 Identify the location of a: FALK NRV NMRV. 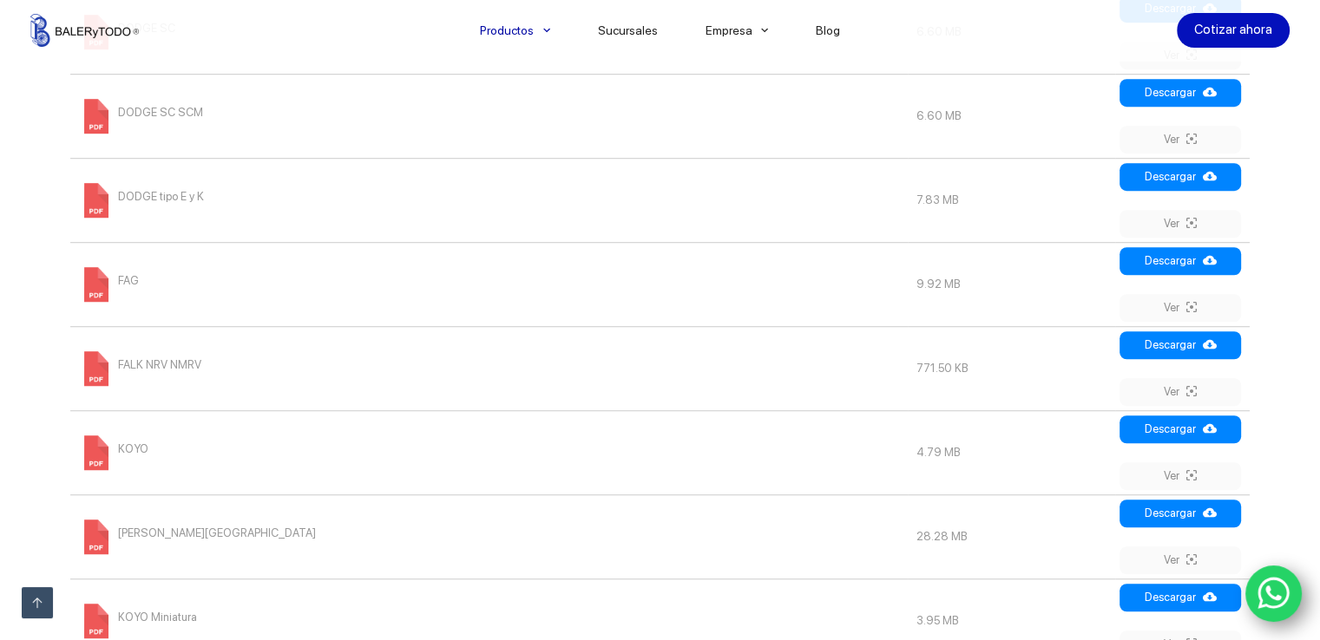
(140, 367).